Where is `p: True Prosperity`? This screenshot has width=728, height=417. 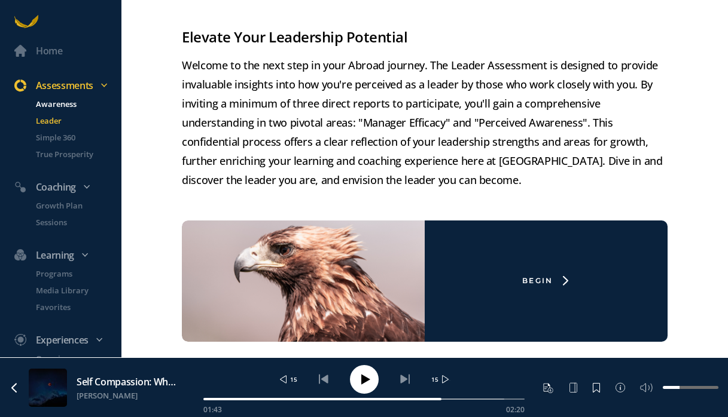 p: True Prosperity is located at coordinates (77, 154).